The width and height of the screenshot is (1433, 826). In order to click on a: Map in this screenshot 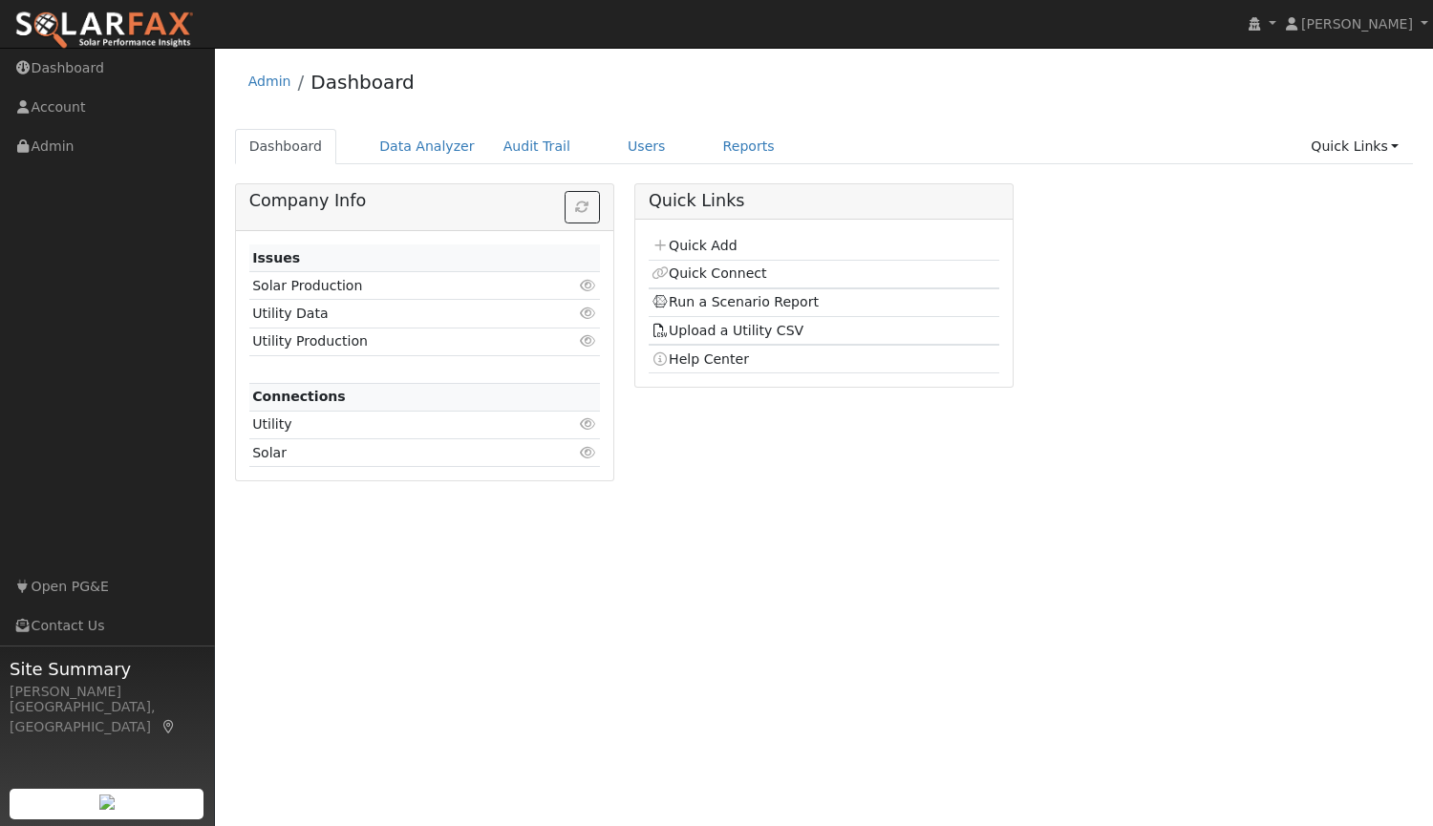, I will do `click(169, 727)`.